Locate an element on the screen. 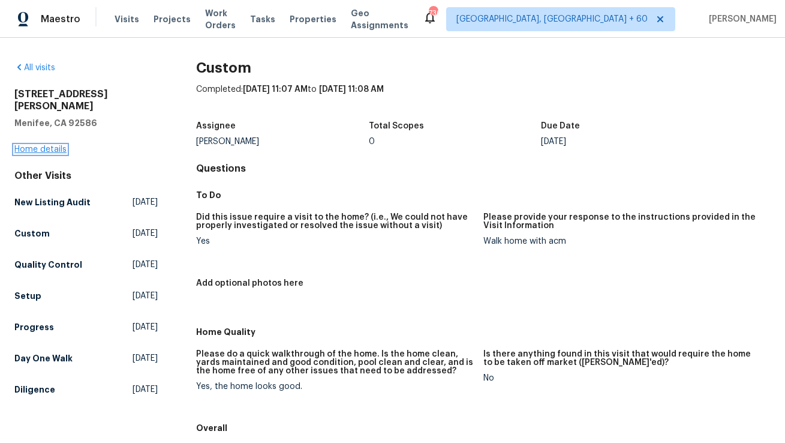 This screenshot has width=785, height=443. span: Maestro is located at coordinates (61, 19).